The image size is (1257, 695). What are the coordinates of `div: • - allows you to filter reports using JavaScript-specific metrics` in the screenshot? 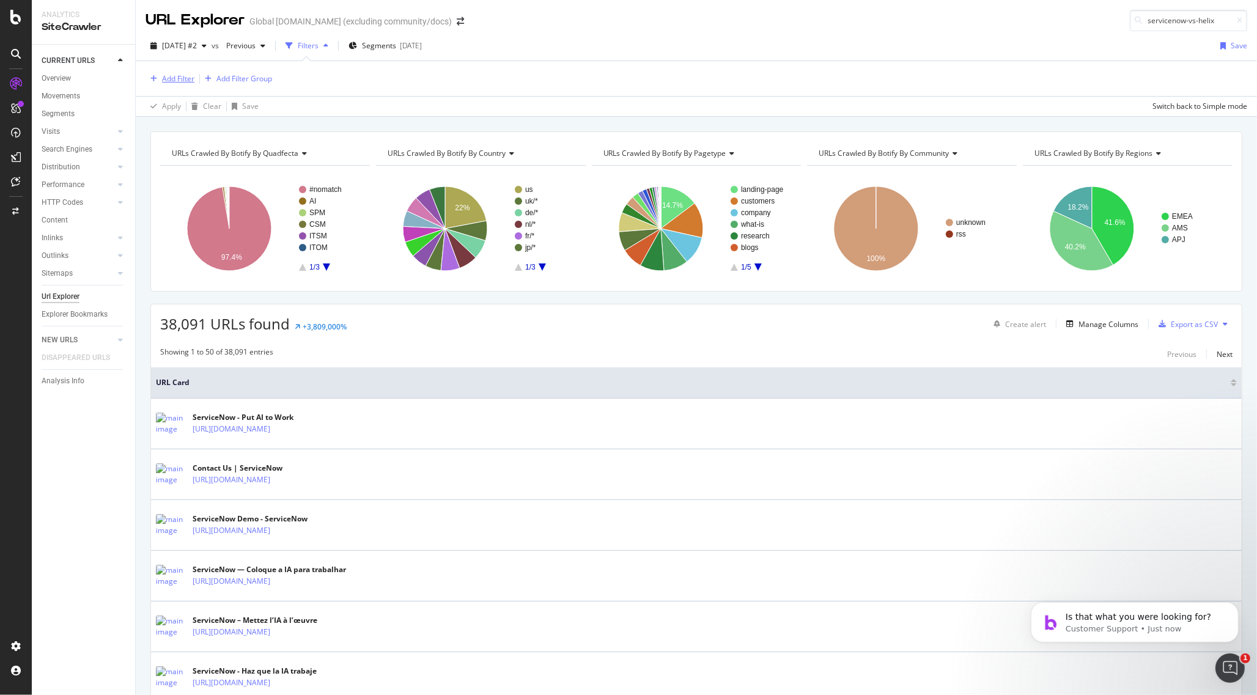 It's located at (122, 245).